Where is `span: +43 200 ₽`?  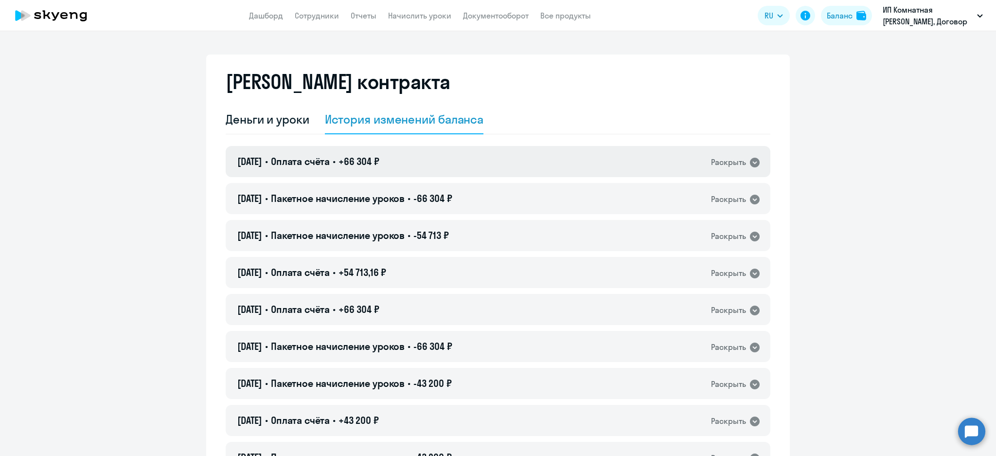
span: +43 200 ₽ is located at coordinates (358, 420).